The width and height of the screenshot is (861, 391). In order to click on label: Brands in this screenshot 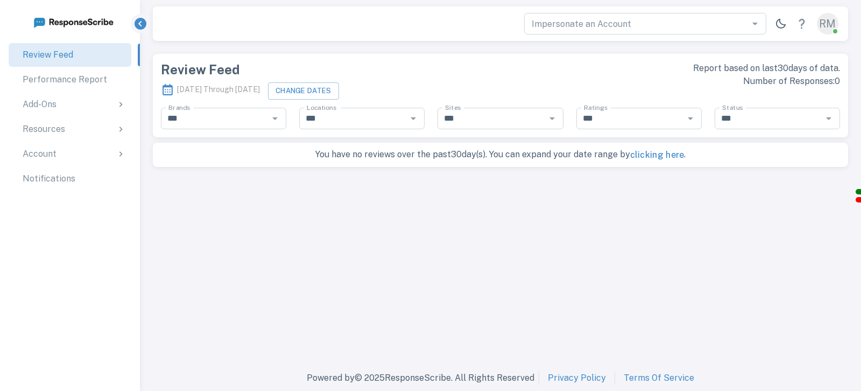, I will do `click(179, 107)`.